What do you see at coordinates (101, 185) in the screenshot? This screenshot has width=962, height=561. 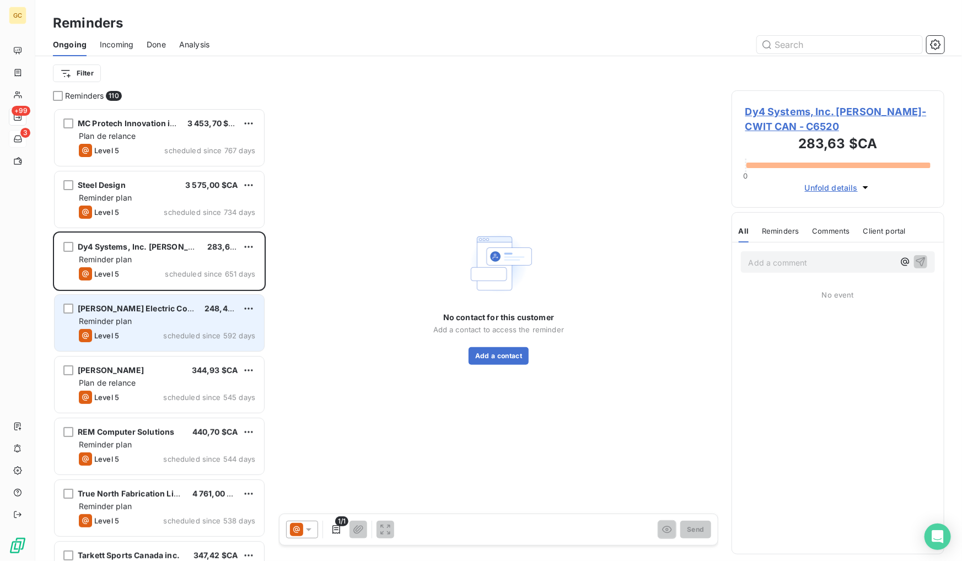 I see `span: Steel Design` at bounding box center [101, 185].